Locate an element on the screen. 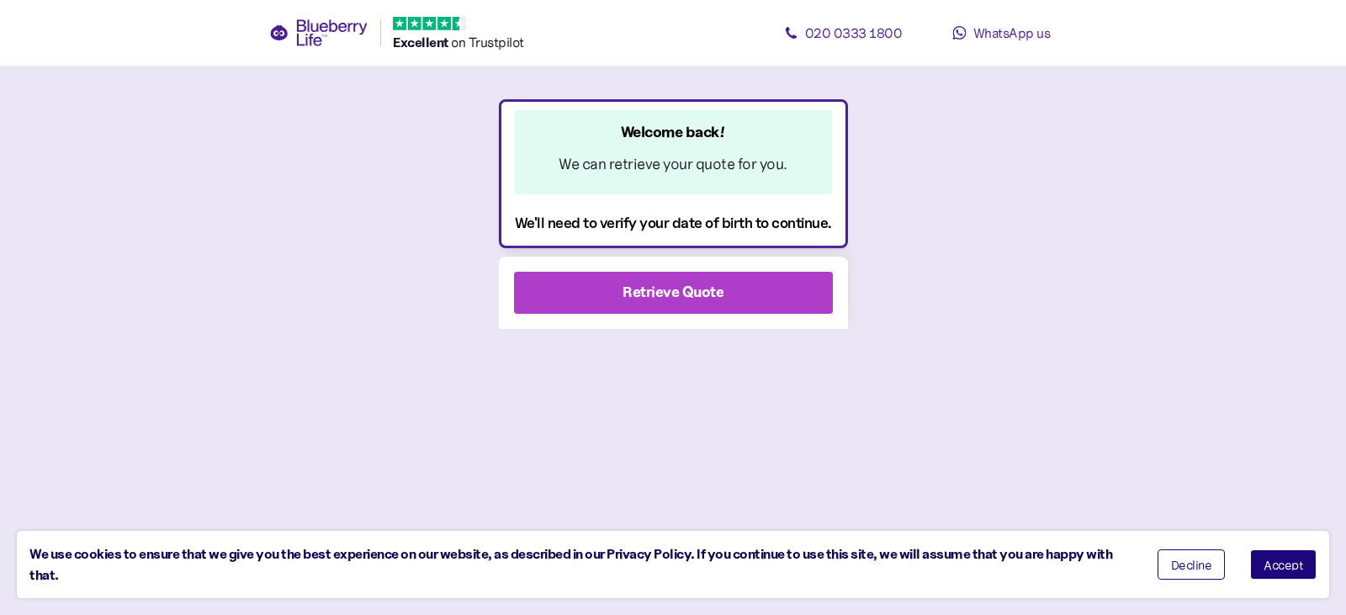 This screenshot has height=615, width=1346. div: We use cookies to ensure that we give you the best experience on our website, as described in our... is located at coordinates (580, 564).